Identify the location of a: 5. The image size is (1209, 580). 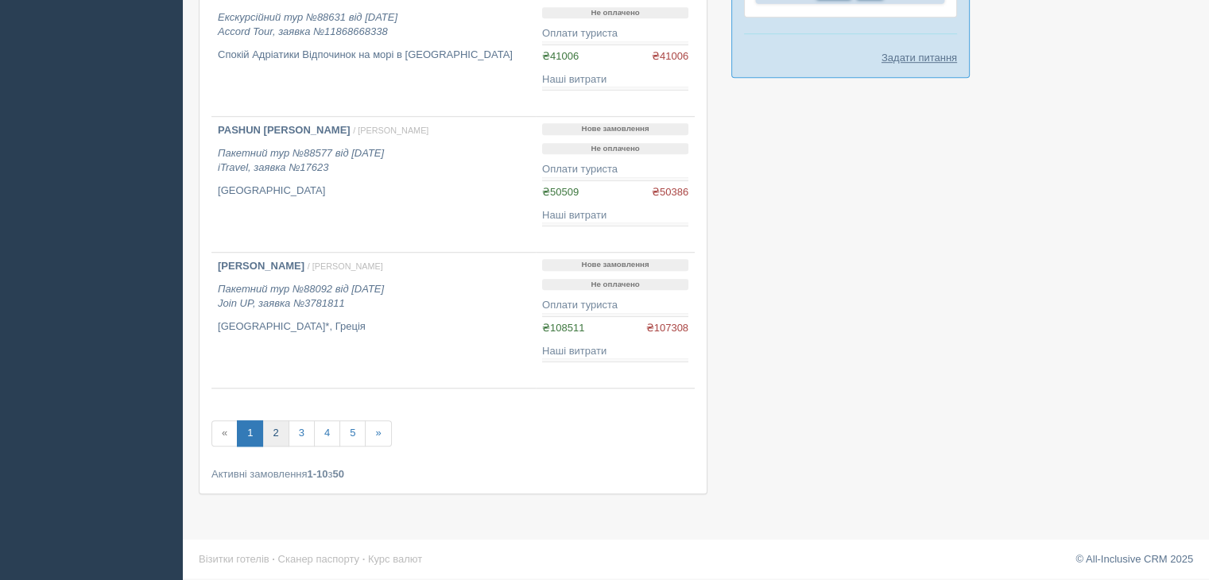
(352, 433).